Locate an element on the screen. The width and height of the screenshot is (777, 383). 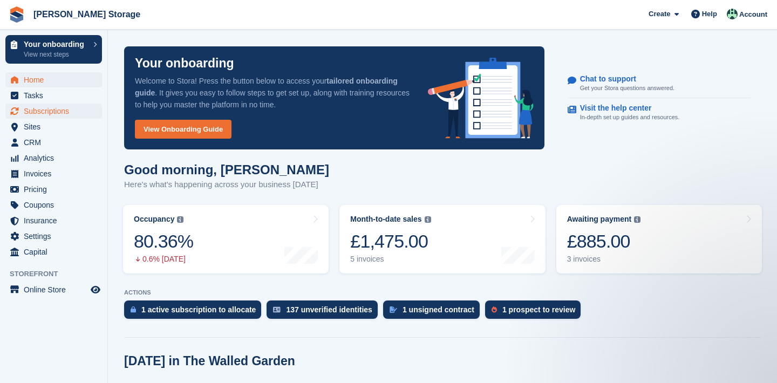
img: verify_identity-adf6edd0f0f0b5bbfe63781bf79b02c33cf7c696d77639b501bdc392416b5a36.svg is located at coordinates (277, 310).